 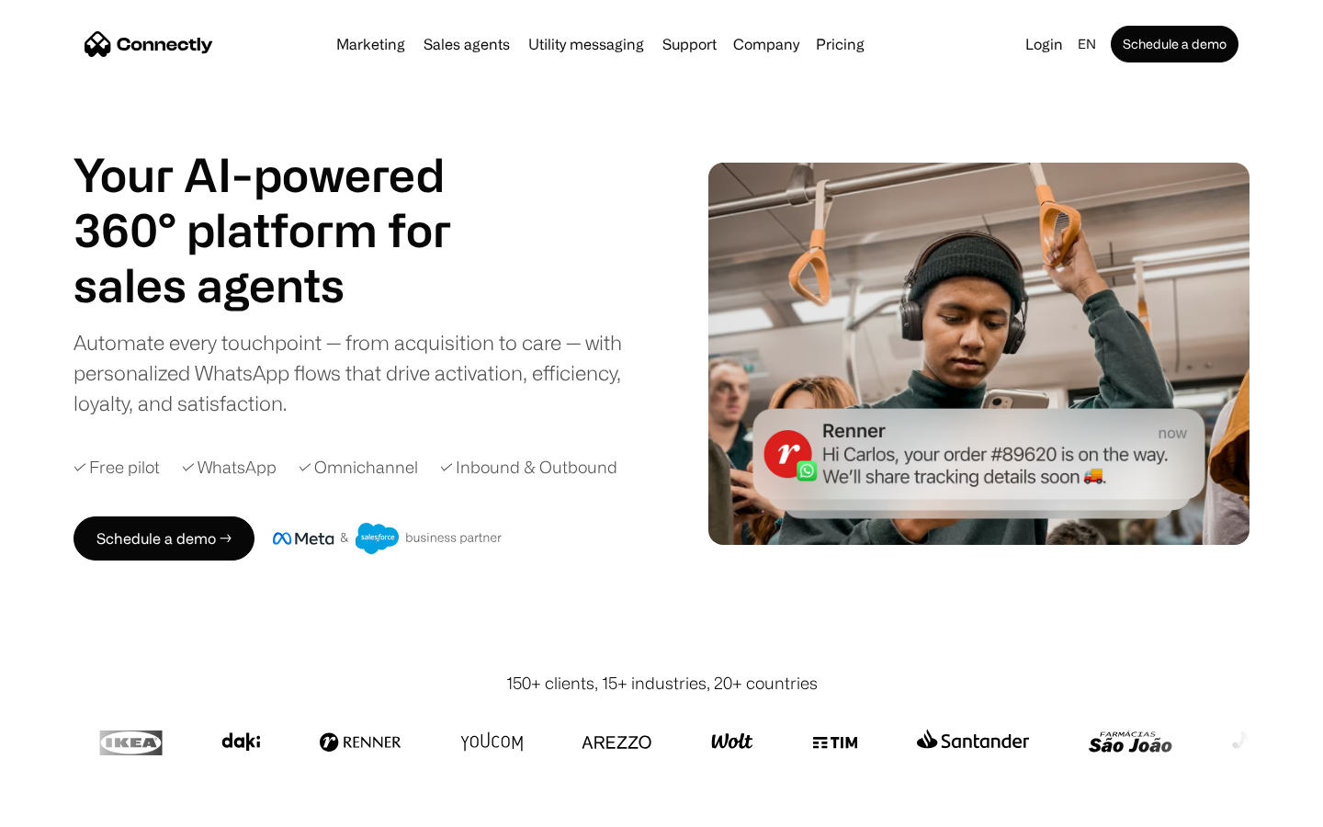 What do you see at coordinates (766, 44) in the screenshot?
I see `div: Company` at bounding box center [766, 44].